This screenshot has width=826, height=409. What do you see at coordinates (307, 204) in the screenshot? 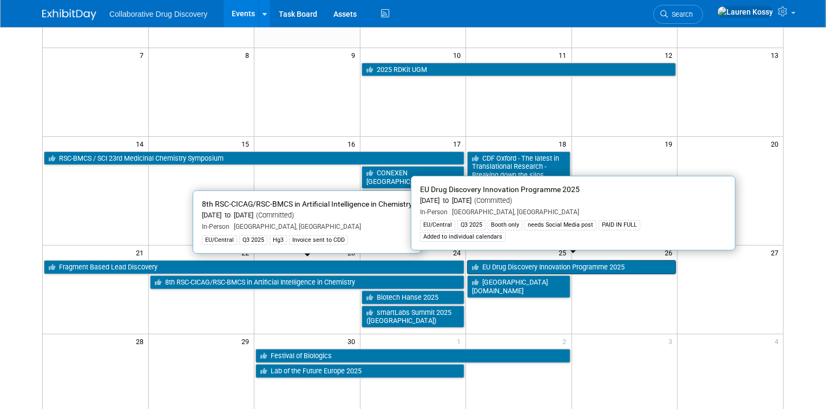
I see `span: 8th RSC-CICAG/RSC-BMCS in Artificial Intelligence in Chemistry` at bounding box center [307, 204].